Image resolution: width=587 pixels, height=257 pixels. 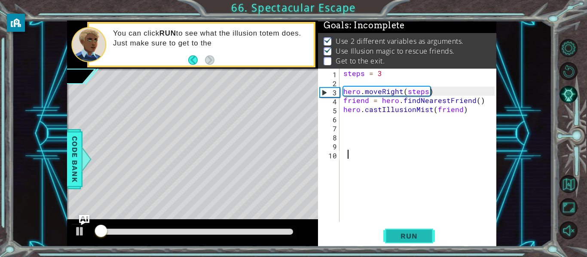 I want to click on span: Run, so click(x=409, y=236).